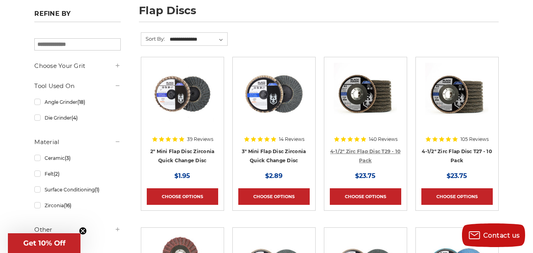  Describe the element at coordinates (198, 39) in the screenshot. I see `select: Sort By:` at that location.